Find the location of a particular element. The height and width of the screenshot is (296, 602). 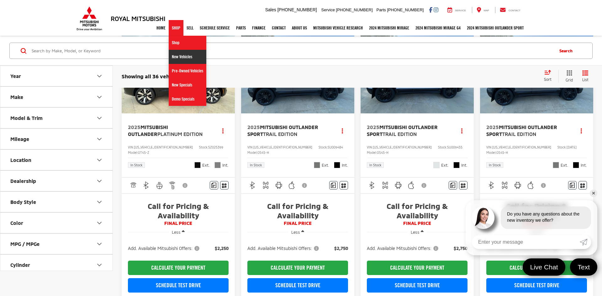

span: Parts is located at coordinates (381, 10).